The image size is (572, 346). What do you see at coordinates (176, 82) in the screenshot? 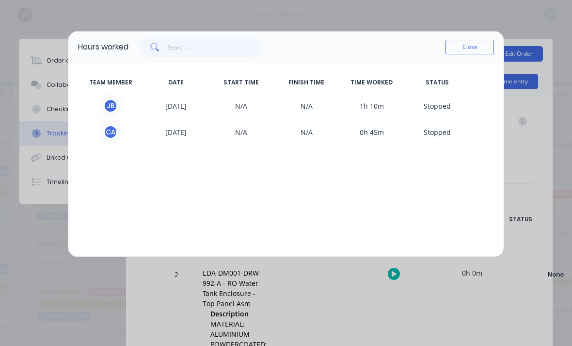
I see `span: DATE` at bounding box center [176, 82].